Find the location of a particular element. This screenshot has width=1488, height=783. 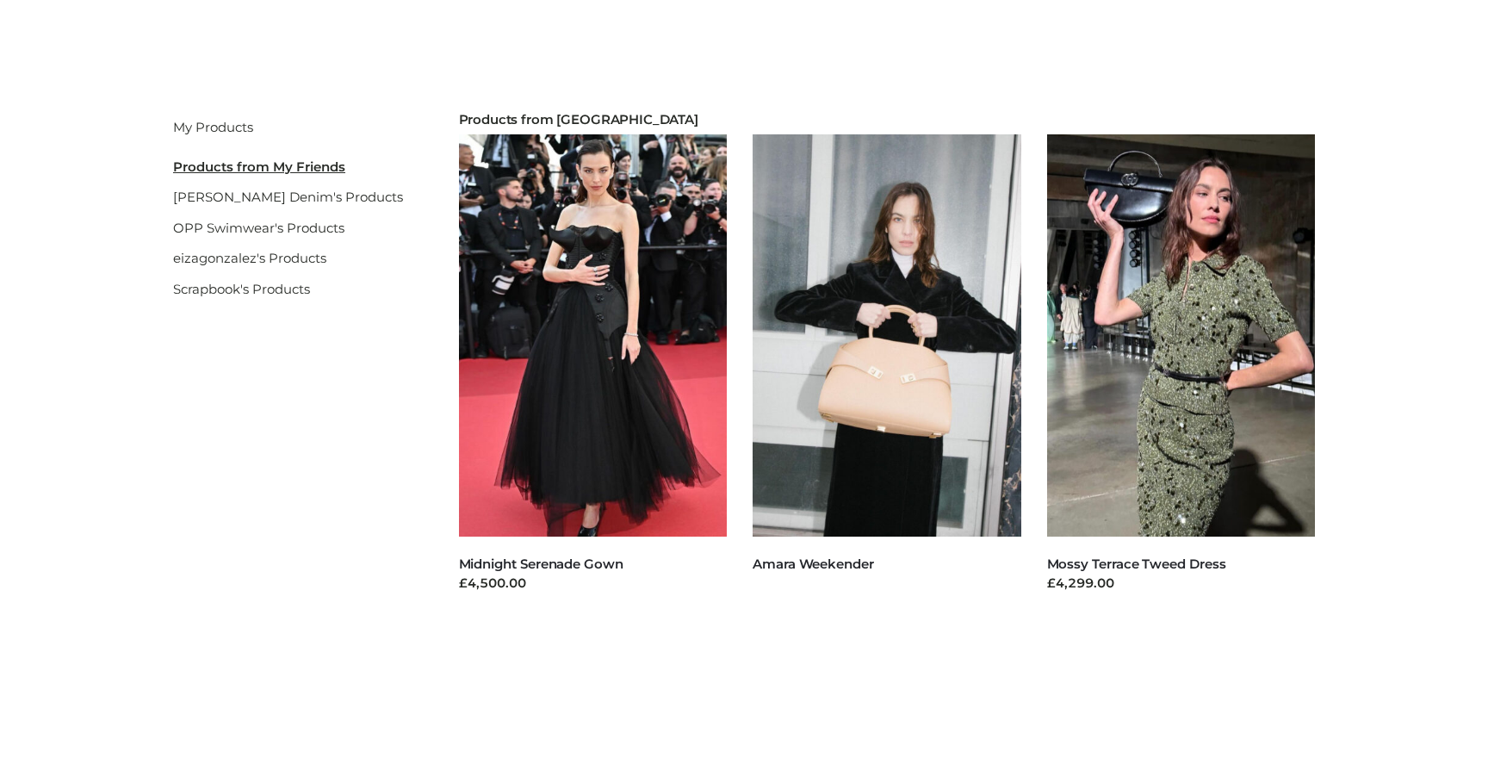

a: OPP Swimwear's Products is located at coordinates (258, 227).